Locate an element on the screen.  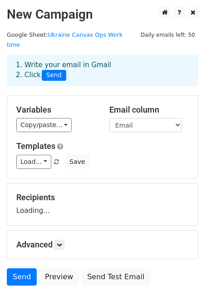
div: 1. Write your email in Gmail 2. Click is located at coordinates (102, 70).